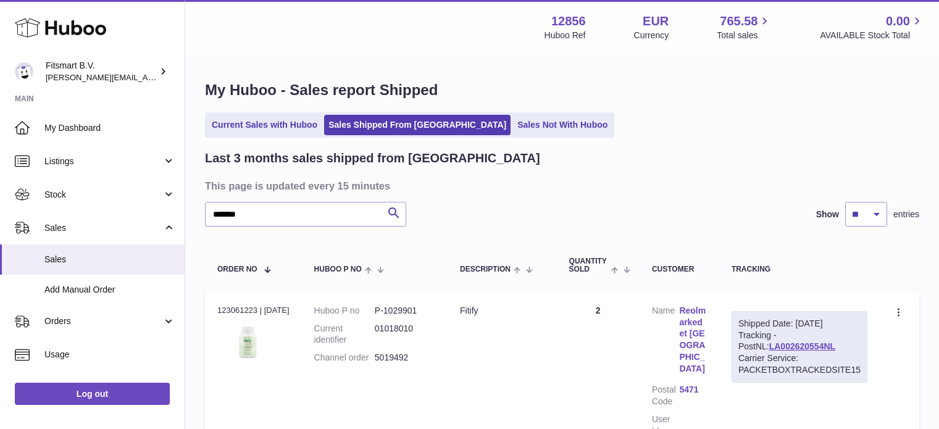 This screenshot has height=429, width=939. What do you see at coordinates (103, 161) in the screenshot?
I see `span: Listings` at bounding box center [103, 161].